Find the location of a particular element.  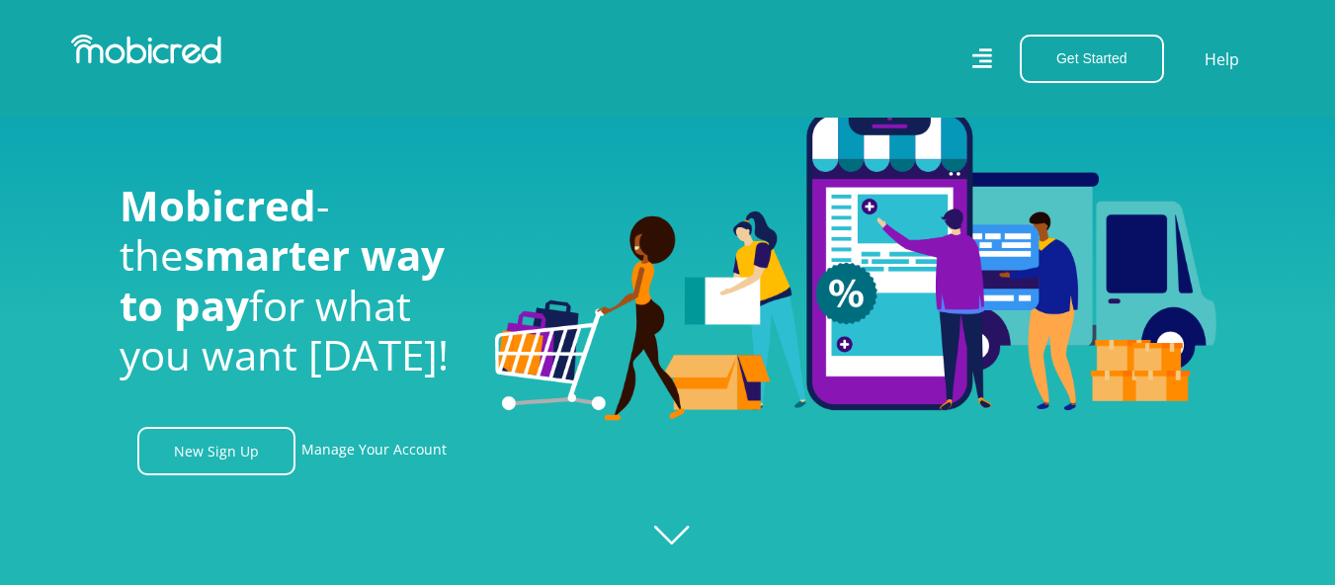

span: Mobicred is located at coordinates (217, 205).